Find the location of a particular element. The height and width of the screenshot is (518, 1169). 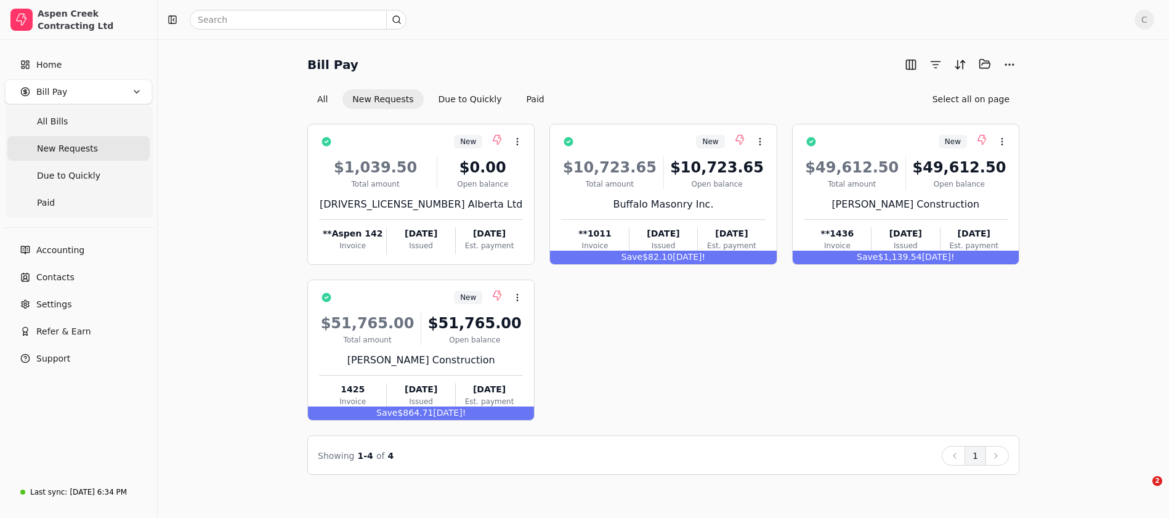

span: 4 is located at coordinates (391, 456).